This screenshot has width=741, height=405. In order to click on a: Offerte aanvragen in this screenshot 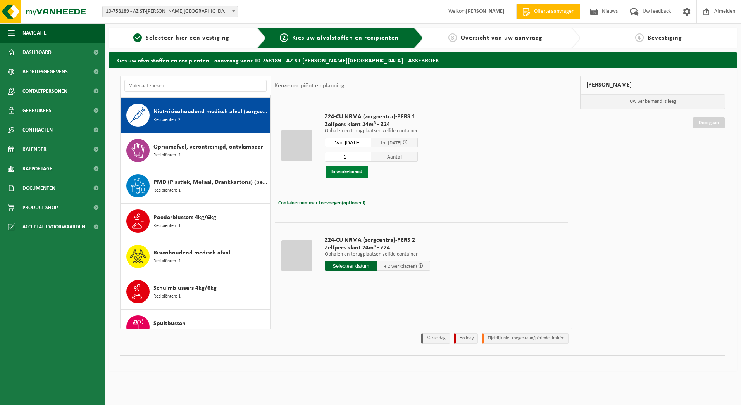, I will do `click(548, 12)`.